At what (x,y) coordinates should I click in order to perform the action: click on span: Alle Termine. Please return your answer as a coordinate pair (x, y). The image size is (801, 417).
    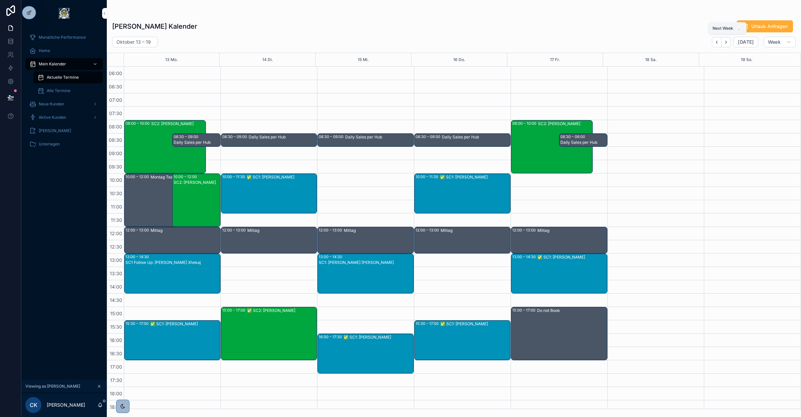
    Looking at the image, I should click on (58, 91).